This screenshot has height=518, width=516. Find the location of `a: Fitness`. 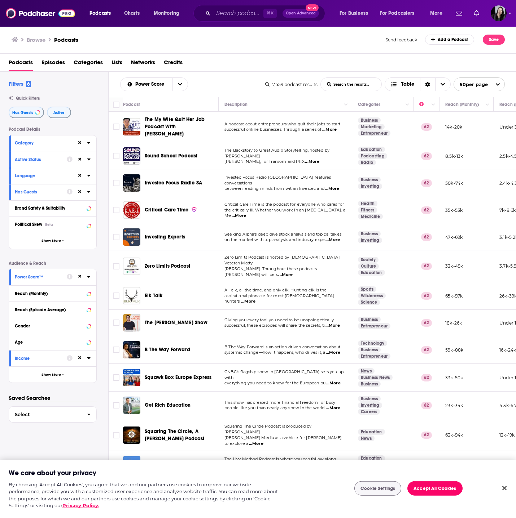

a: Fitness is located at coordinates (367, 210).